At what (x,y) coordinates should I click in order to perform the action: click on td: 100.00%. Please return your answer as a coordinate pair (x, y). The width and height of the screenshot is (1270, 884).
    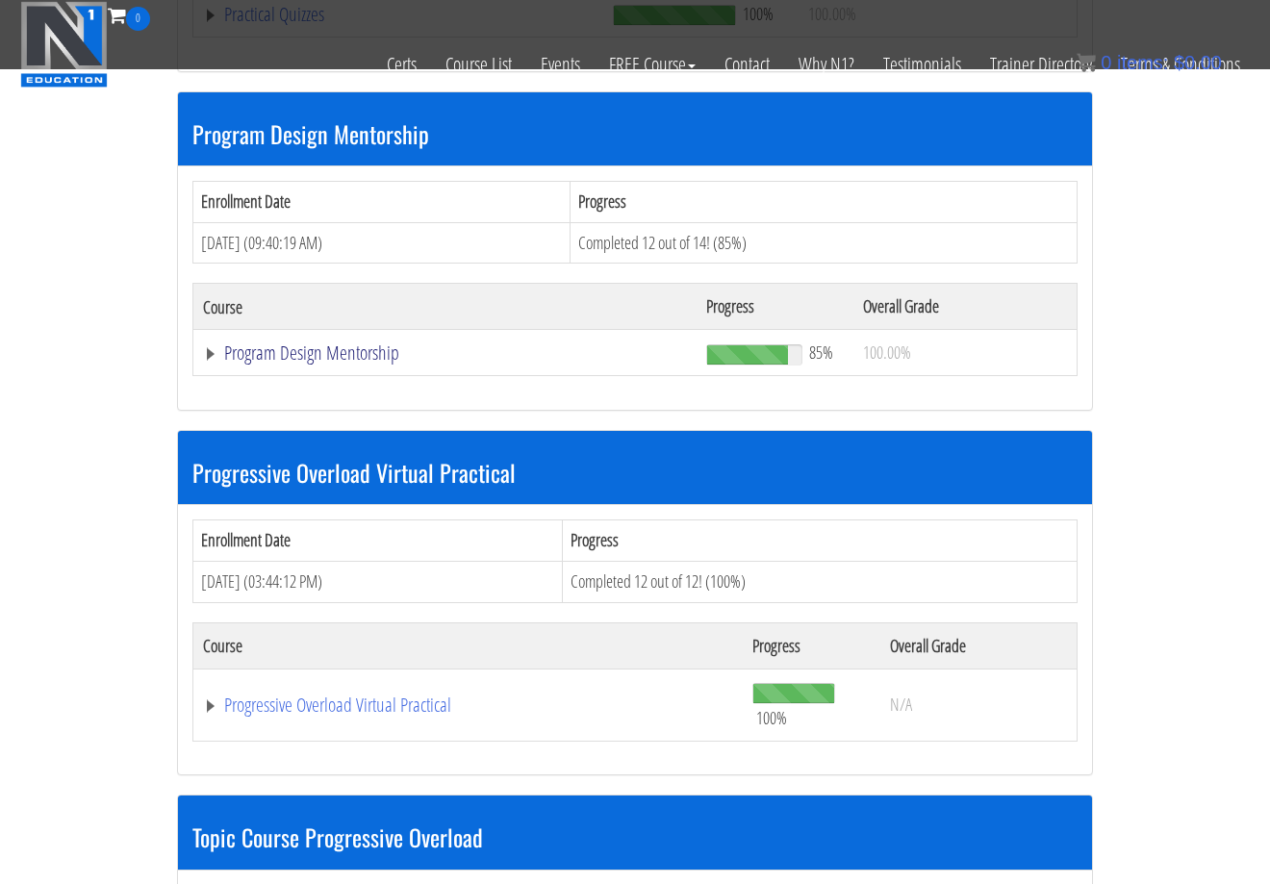
    Looking at the image, I should click on (965, 353).